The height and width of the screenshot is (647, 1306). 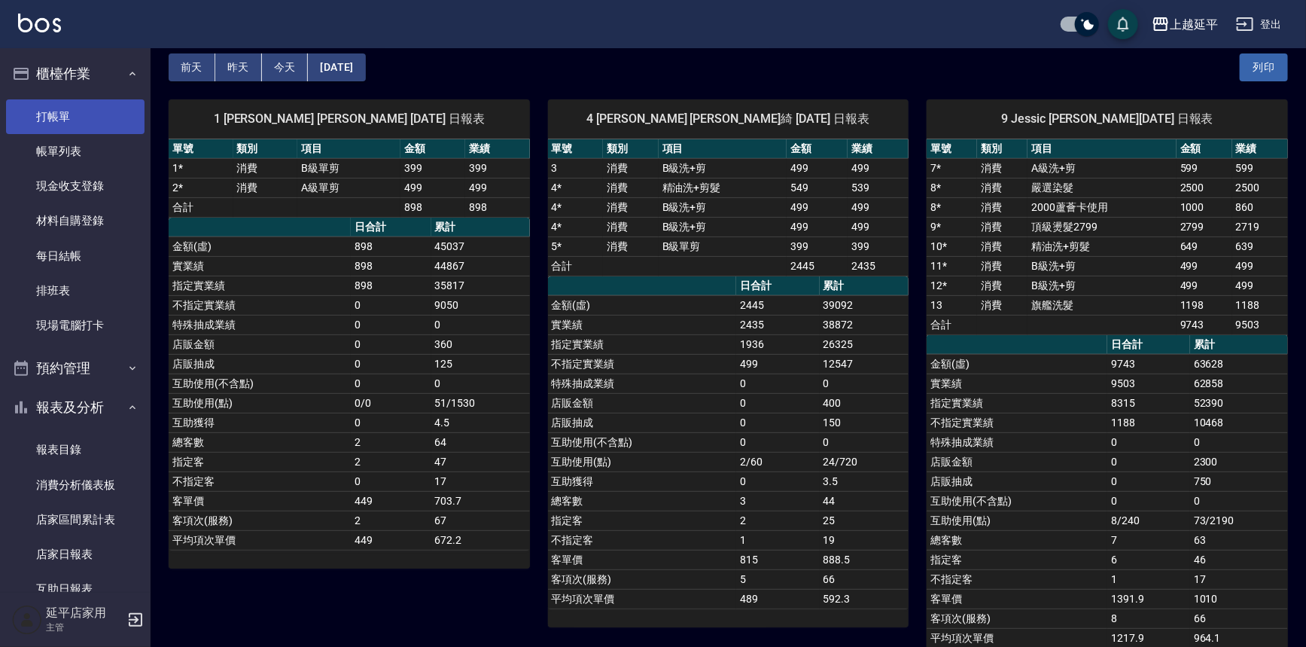 What do you see at coordinates (1264, 67) in the screenshot?
I see `button: 列印` at bounding box center [1264, 67].